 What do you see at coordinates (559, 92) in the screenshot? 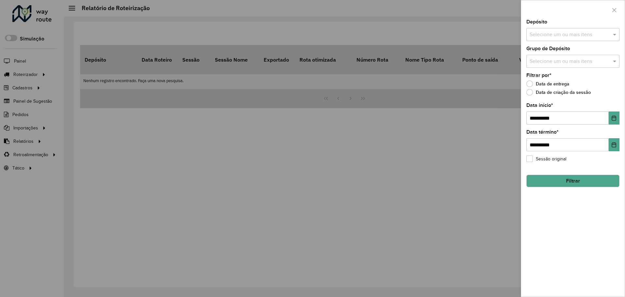
I see `label: Data de criação da sessão` at bounding box center [559, 92].